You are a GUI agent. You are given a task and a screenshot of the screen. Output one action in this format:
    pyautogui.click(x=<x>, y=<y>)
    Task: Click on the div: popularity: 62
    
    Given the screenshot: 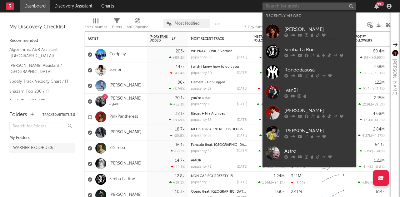 What is the action you would take?
    pyautogui.click(x=201, y=151)
    